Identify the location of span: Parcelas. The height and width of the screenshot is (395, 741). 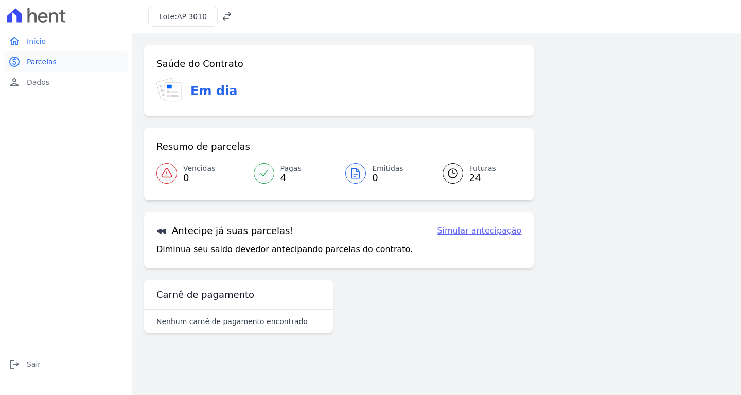
(42, 62).